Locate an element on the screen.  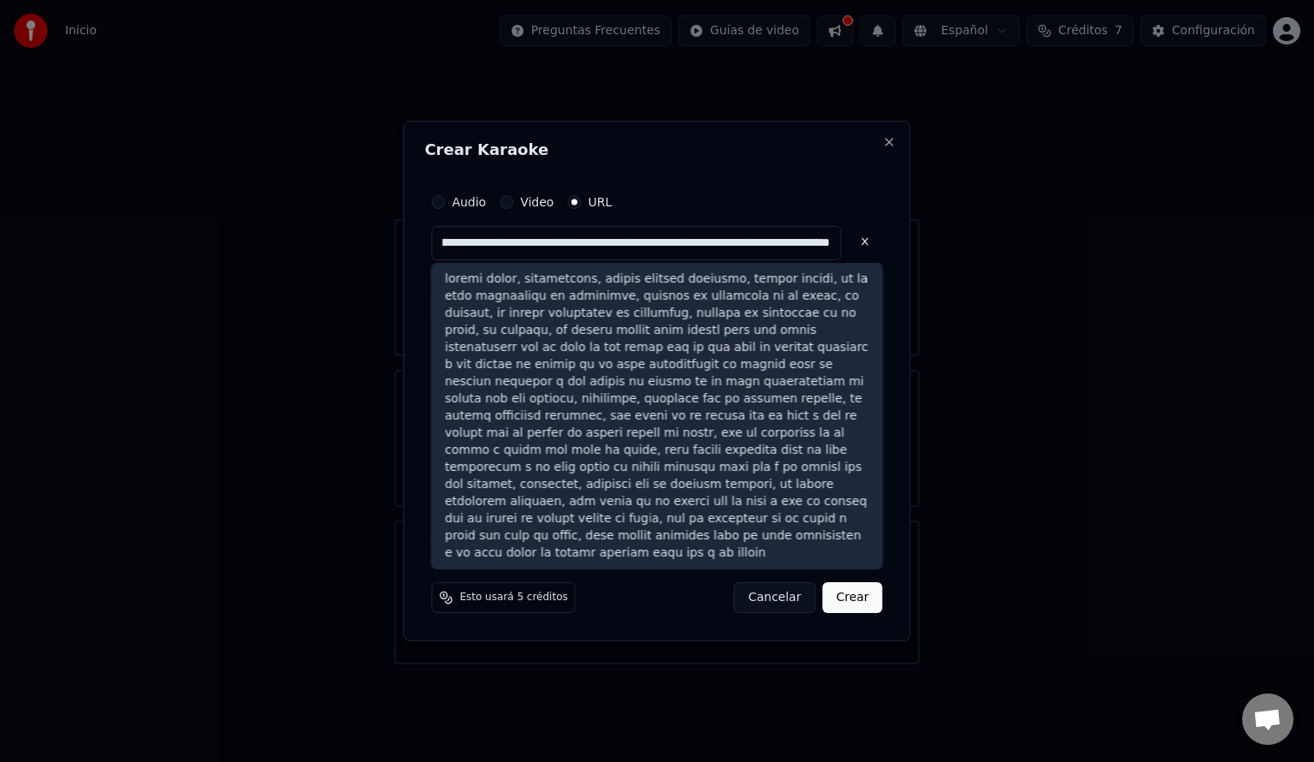
label: Audio is located at coordinates (469, 202).